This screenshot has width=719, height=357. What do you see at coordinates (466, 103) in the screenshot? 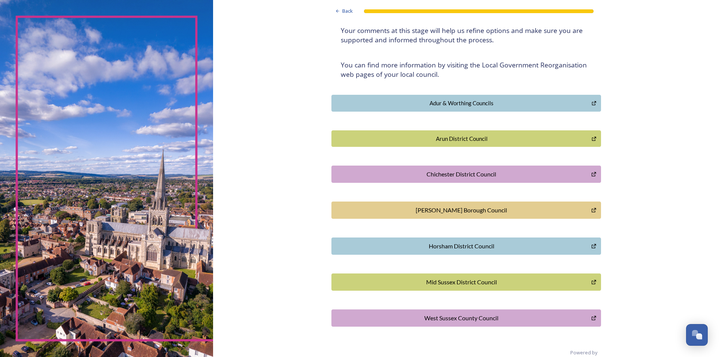
I see `button: Adur & Worthing Councils` at bounding box center [466, 103].